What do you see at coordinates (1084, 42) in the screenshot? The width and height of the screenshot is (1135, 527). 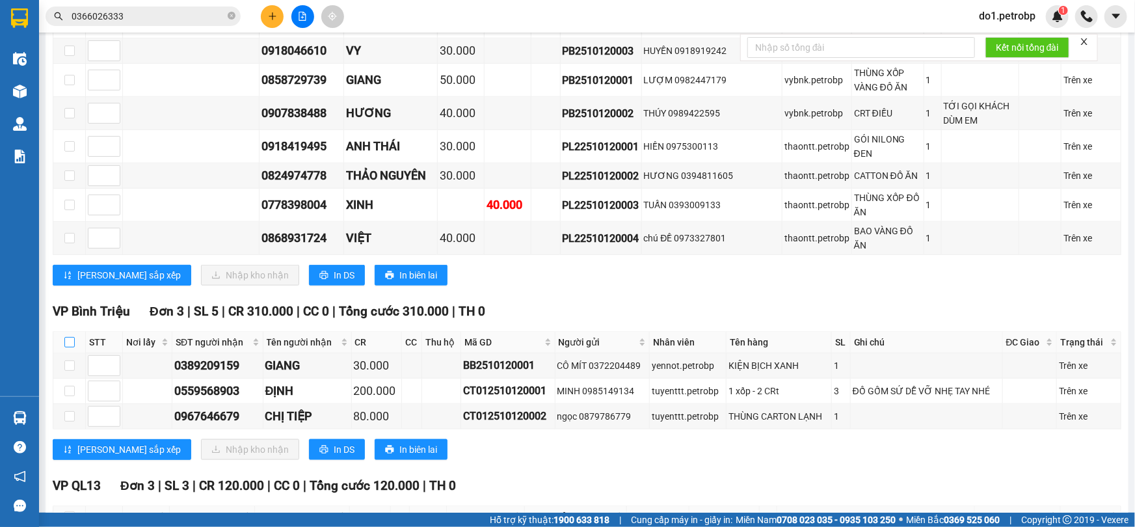 I see `span: close` at bounding box center [1084, 42].